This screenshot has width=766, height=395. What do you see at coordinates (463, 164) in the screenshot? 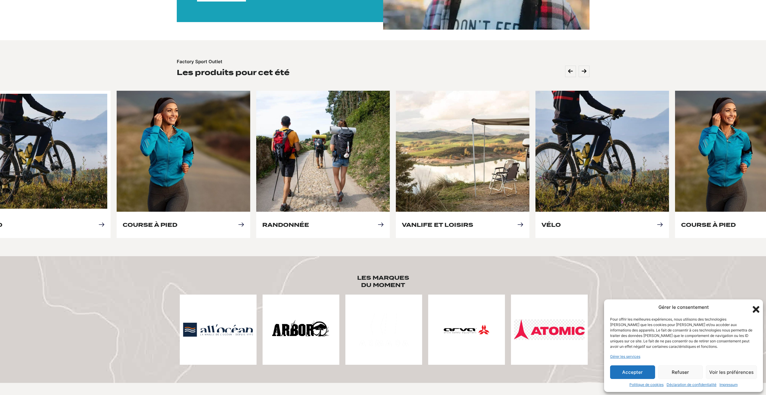
I see `article: 3 of 4` at bounding box center [463, 164].